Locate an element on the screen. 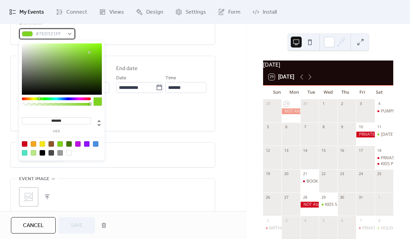  span: Connect is located at coordinates (77, 12).